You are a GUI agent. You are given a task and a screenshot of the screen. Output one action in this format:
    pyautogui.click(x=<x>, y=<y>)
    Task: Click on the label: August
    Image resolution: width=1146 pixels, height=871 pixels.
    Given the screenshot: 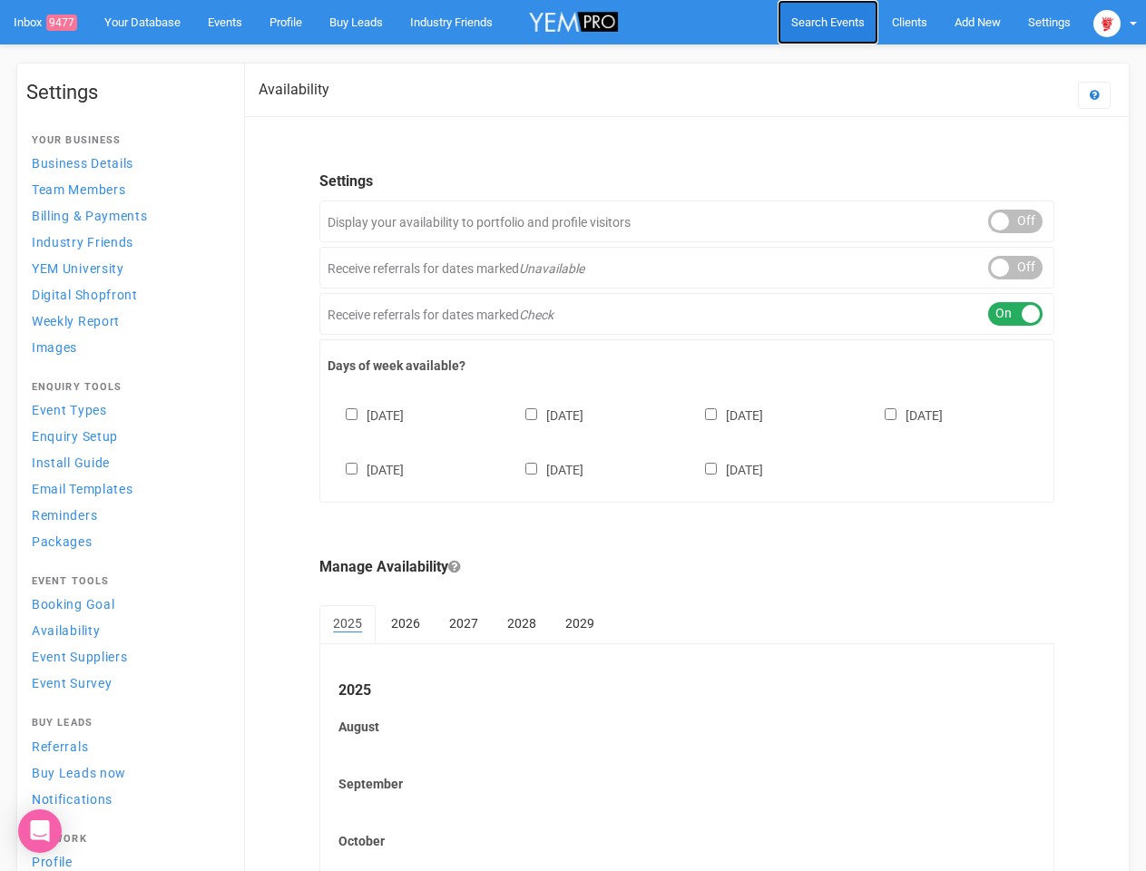 What is the action you would take?
    pyautogui.click(x=687, y=727)
    